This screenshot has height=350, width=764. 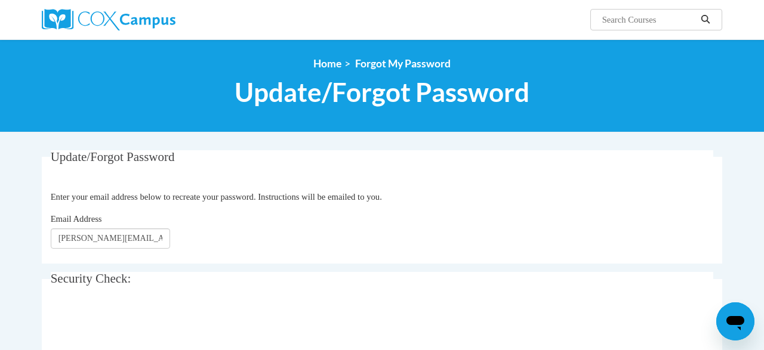 What do you see at coordinates (110, 239) in the screenshot?
I see `input: Email` at bounding box center [110, 239].